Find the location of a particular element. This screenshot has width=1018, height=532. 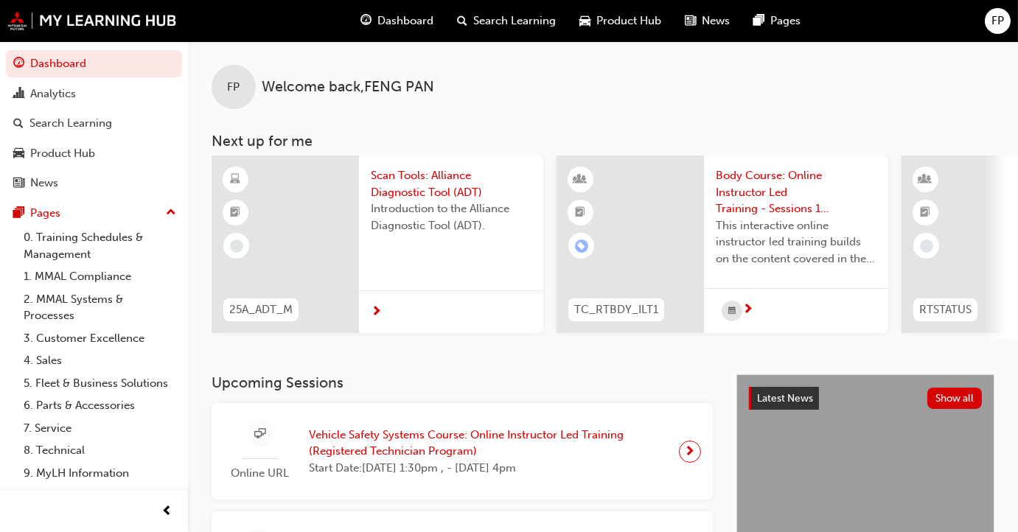

span: learningRecordVerb_ENROLL-icon is located at coordinates (582, 246).